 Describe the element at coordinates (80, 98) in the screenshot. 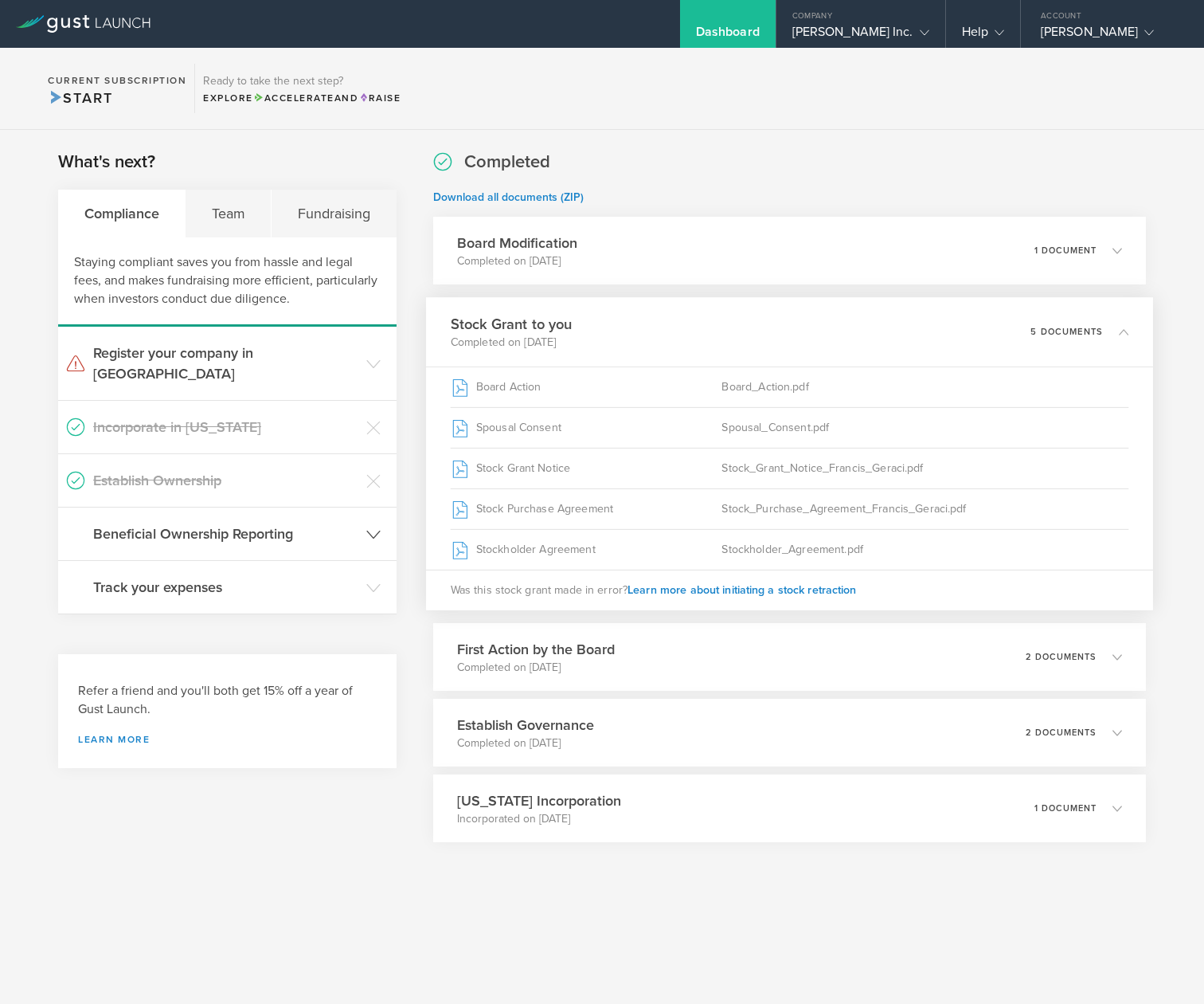

I see `span: Start` at that location.